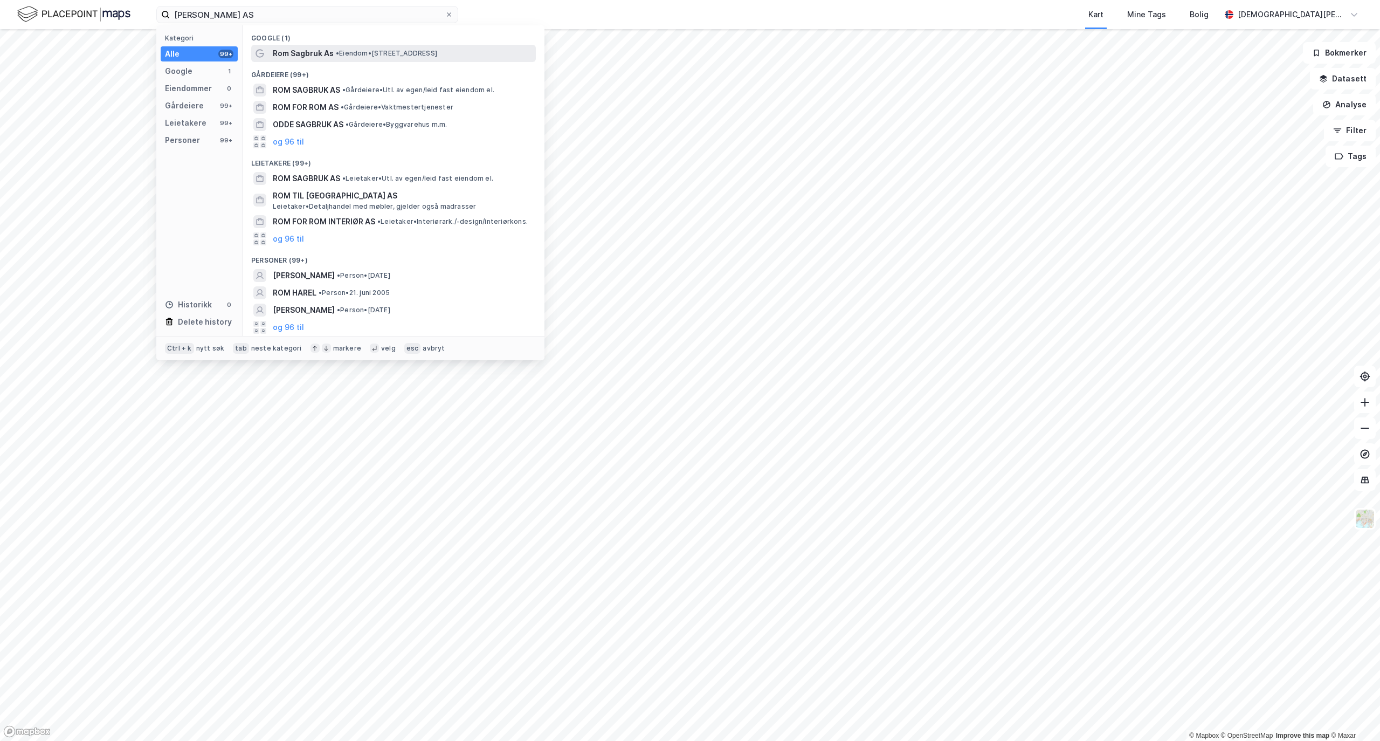 The height and width of the screenshot is (741, 1380). Describe the element at coordinates (393, 35) in the screenshot. I see `div: Google (1)` at that location.